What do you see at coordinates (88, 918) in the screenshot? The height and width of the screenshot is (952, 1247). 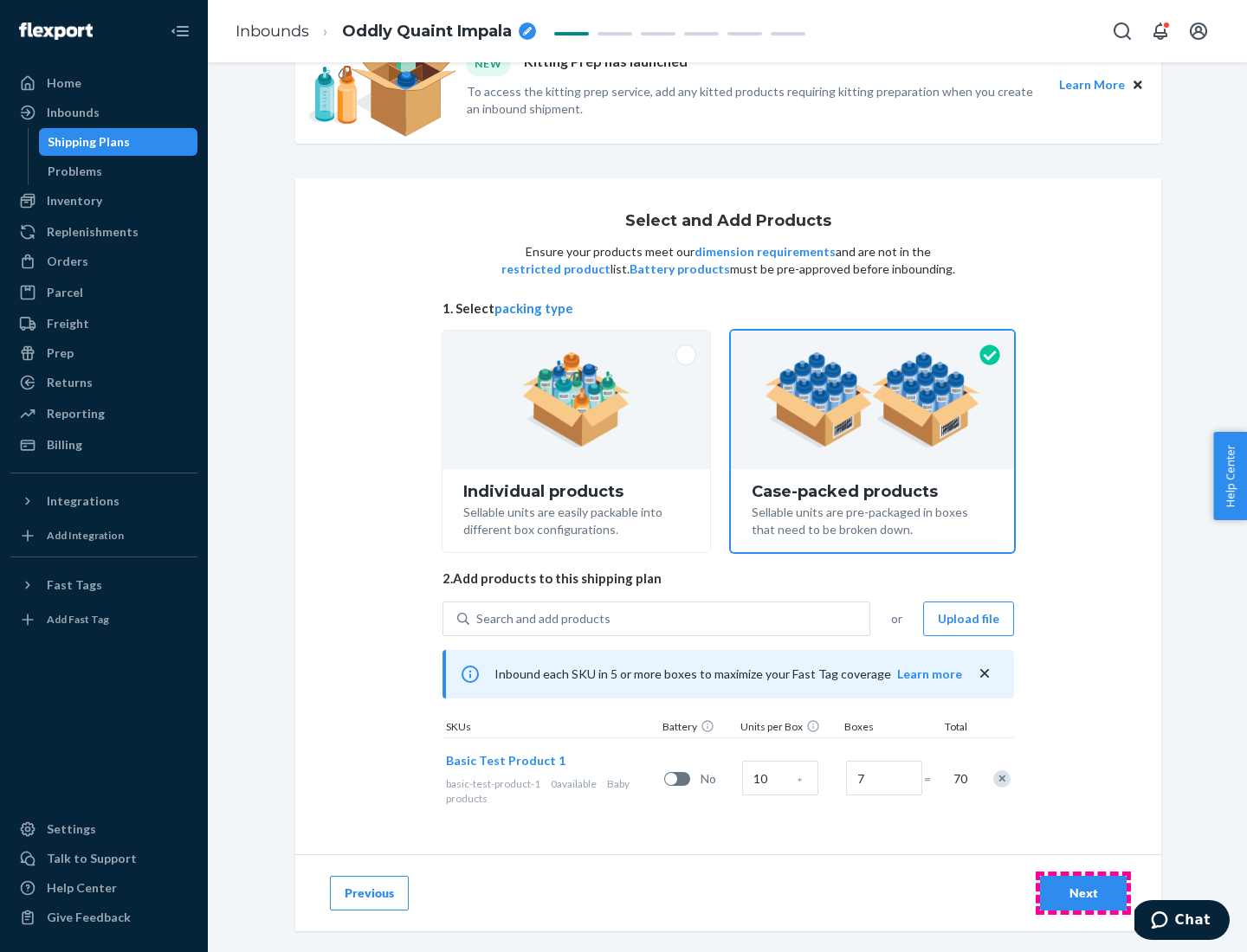 I see `div: Give Feedback` at bounding box center [88, 918].